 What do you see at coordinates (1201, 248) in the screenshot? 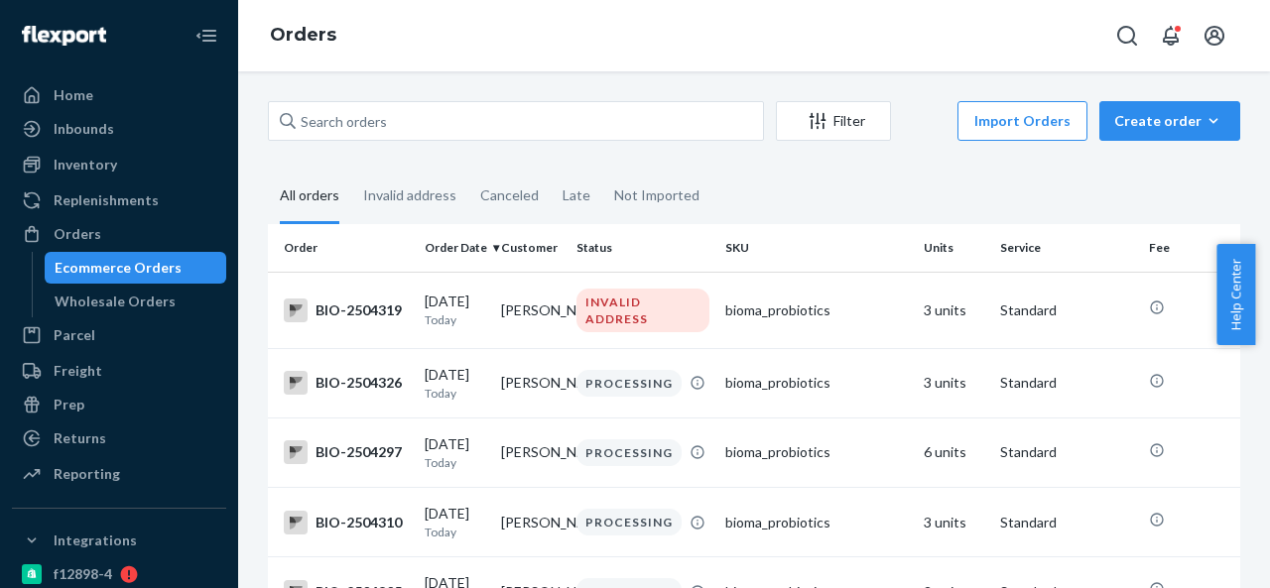
I see `th: Fee` at bounding box center [1201, 248].